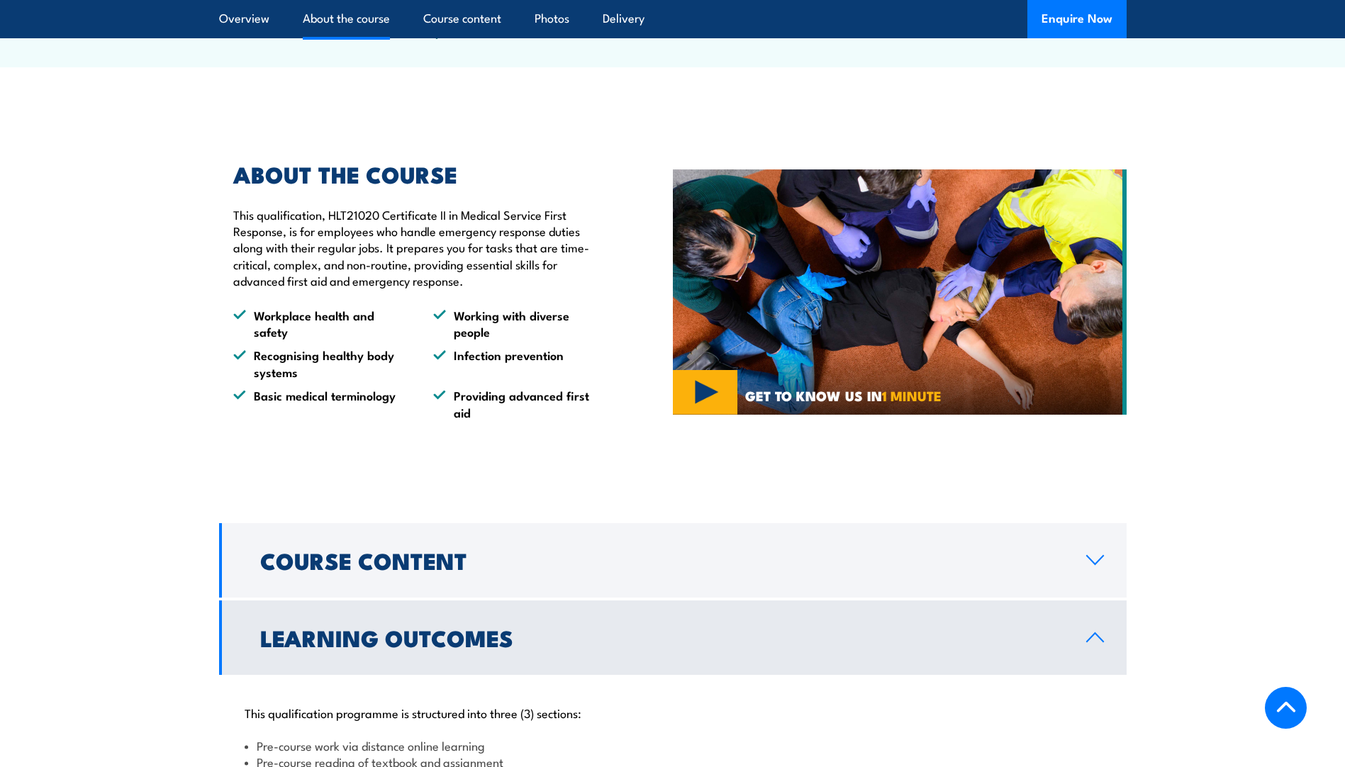 Image resolution: width=1345 pixels, height=767 pixels. What do you see at coordinates (420, 247) in the screenshot?
I see `p: This qualification, HLT21020 Certificate II in Medical Service First Response, is for employees w...` at bounding box center [420, 247].